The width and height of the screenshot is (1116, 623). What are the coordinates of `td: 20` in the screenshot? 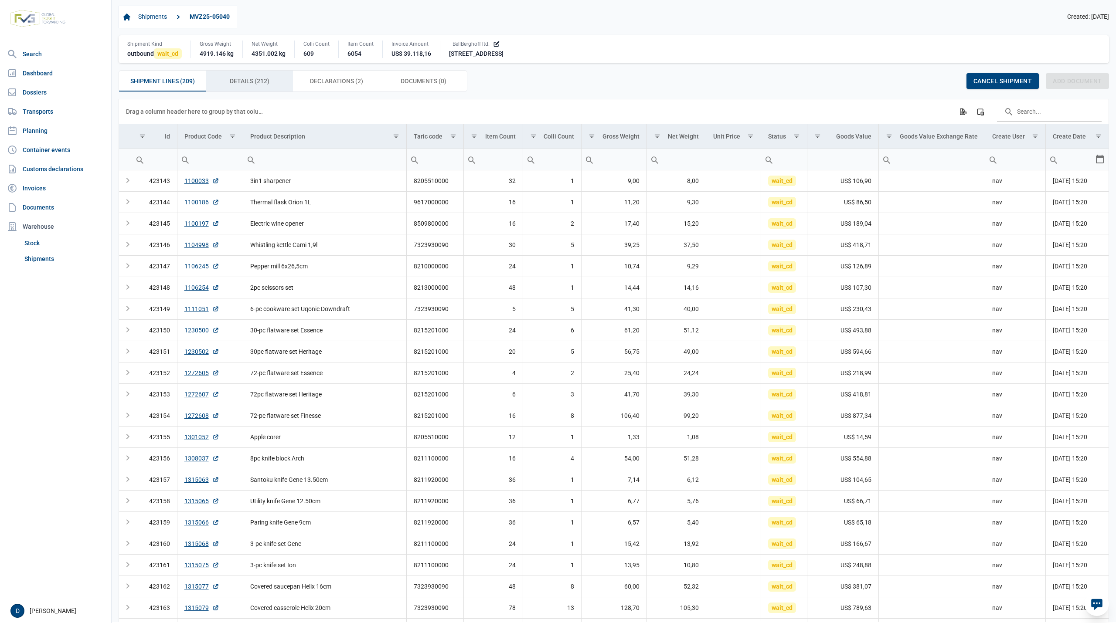 It's located at (493, 351).